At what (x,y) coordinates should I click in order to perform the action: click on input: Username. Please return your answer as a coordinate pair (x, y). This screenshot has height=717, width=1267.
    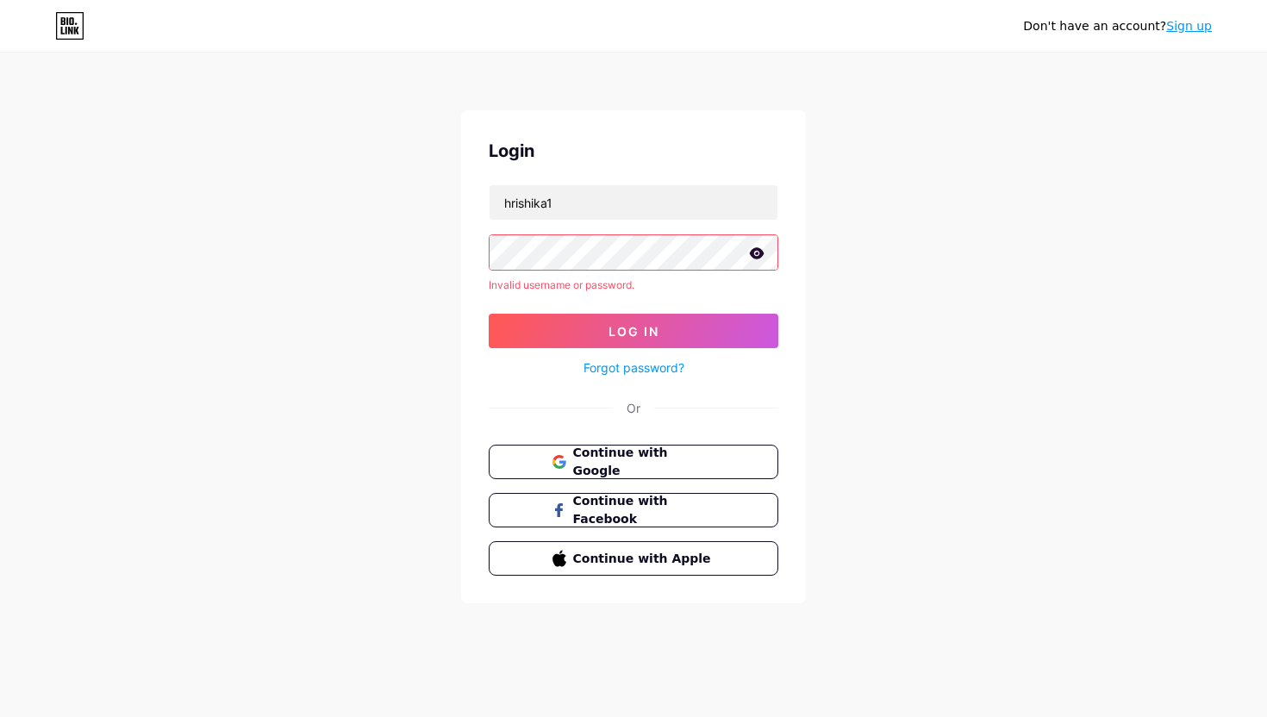
    Looking at the image, I should click on (634, 203).